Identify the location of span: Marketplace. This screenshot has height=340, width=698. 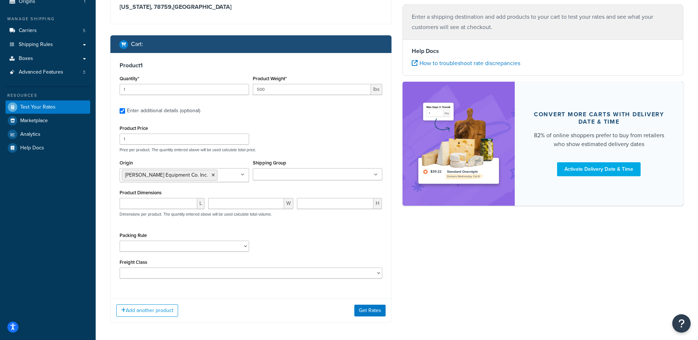
(34, 121).